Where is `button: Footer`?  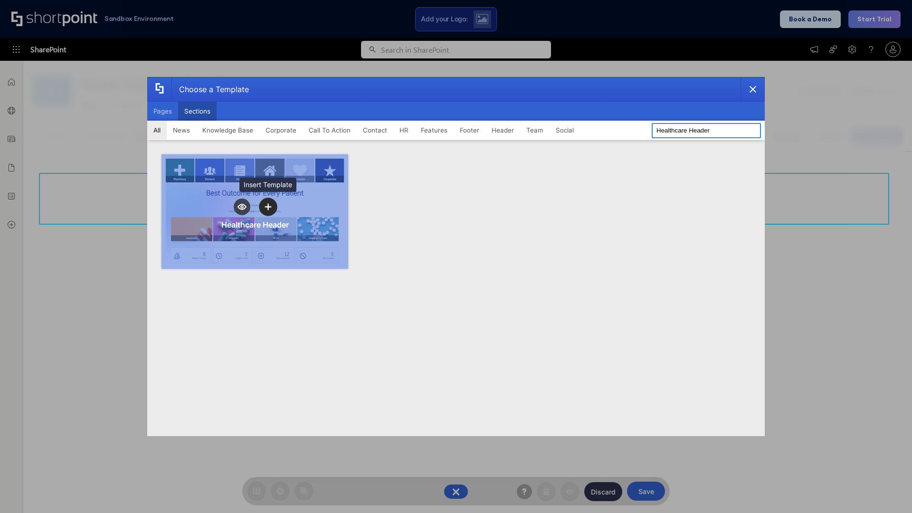
button: Footer is located at coordinates (469, 130).